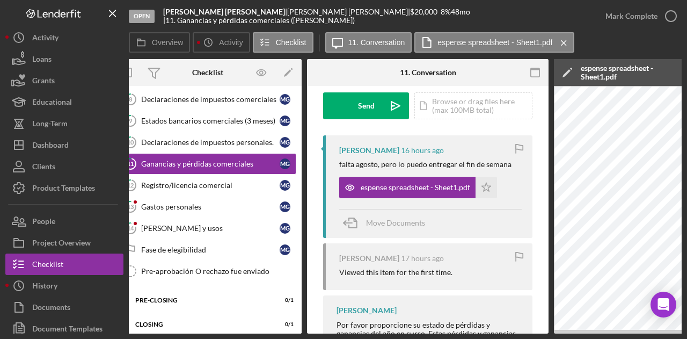 This screenshot has height=339, width=687. Describe the element at coordinates (64, 145) in the screenshot. I see `button: Dashboard` at that location.